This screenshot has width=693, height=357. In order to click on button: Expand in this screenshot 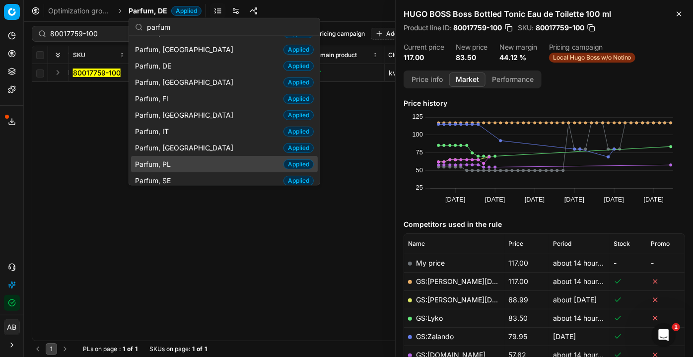, I will do `click(58, 73)`.